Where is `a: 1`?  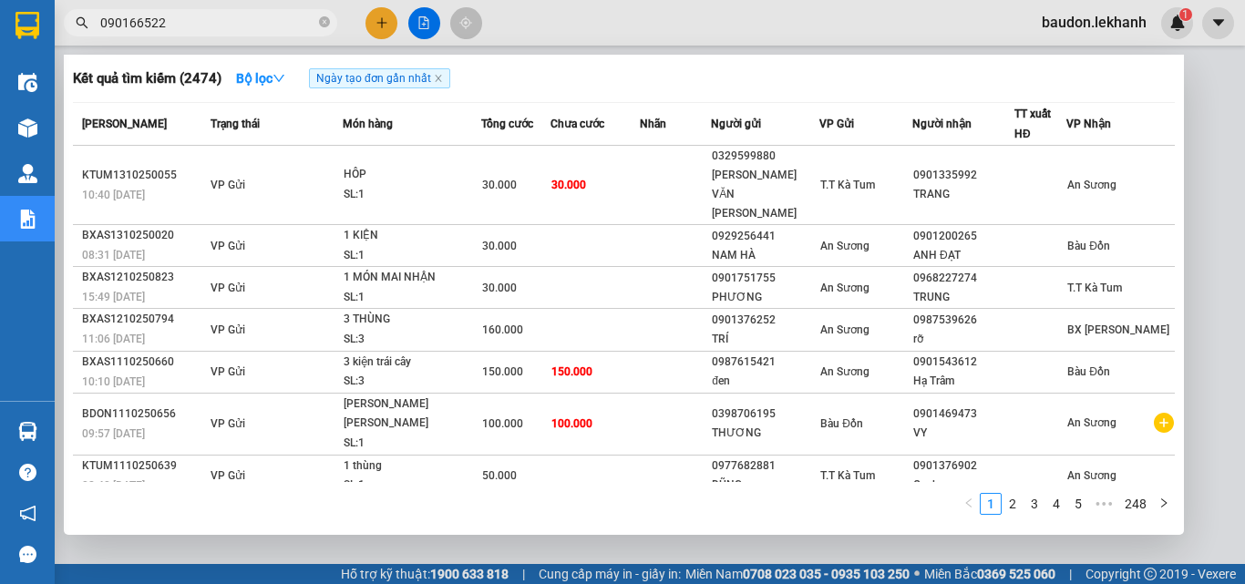
a: 1 is located at coordinates (990, 504).